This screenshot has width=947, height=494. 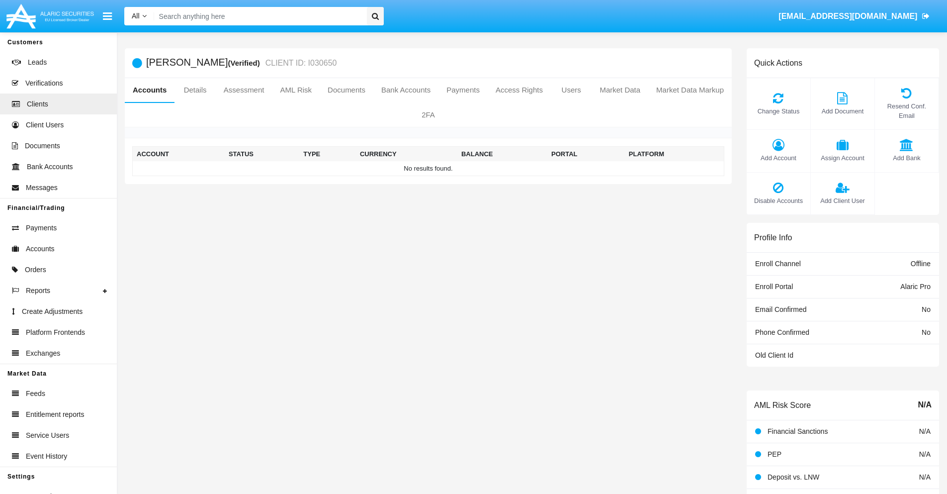 I want to click on span: Deposit vs. LNW, so click(x=793, y=477).